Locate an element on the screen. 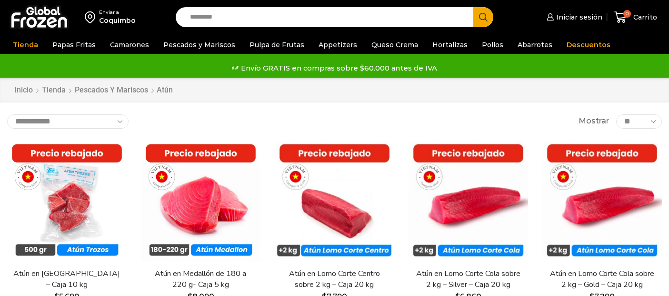 The height and width of the screenshot is (296, 669). img: address-field-icon.svg is located at coordinates (92, 17).